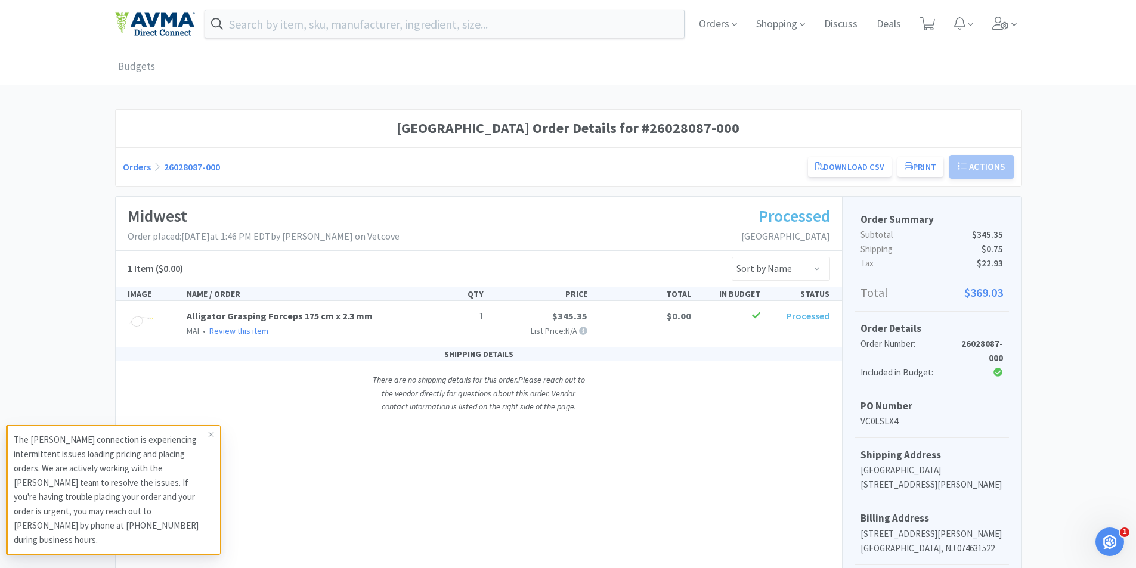 This screenshot has width=1136, height=568. What do you see at coordinates (193, 331) in the screenshot?
I see `span: MAI` at bounding box center [193, 331].